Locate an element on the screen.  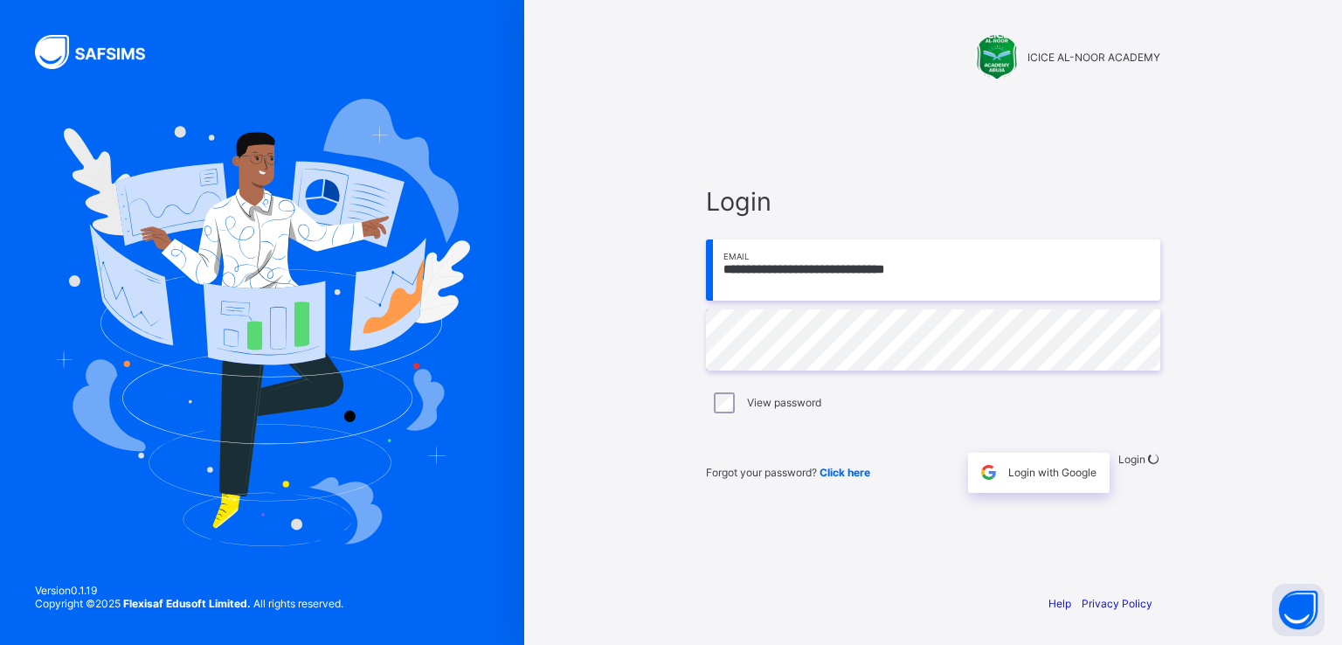
span: ICICE AL-NOOR ACADEMY is located at coordinates (1094, 57).